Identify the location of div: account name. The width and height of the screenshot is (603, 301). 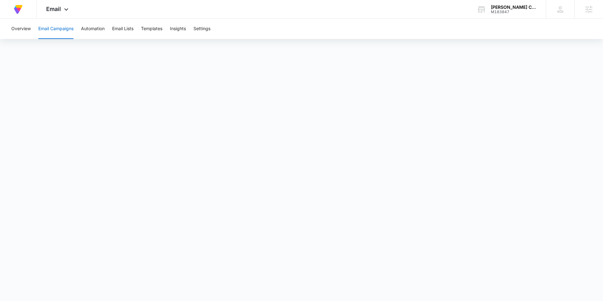
(513, 7).